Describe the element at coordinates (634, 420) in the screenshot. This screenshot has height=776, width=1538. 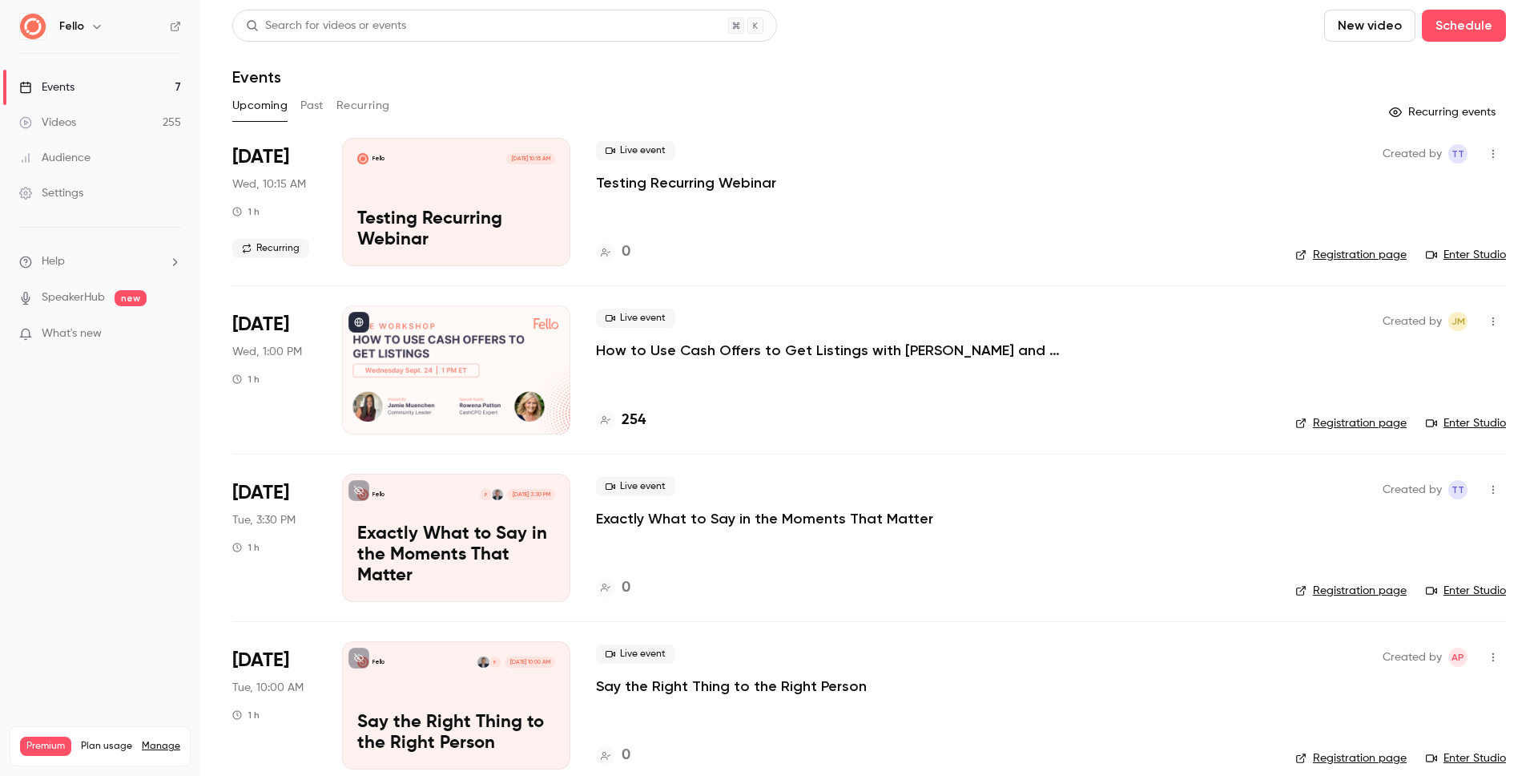
I see `h4: 254` at that location.